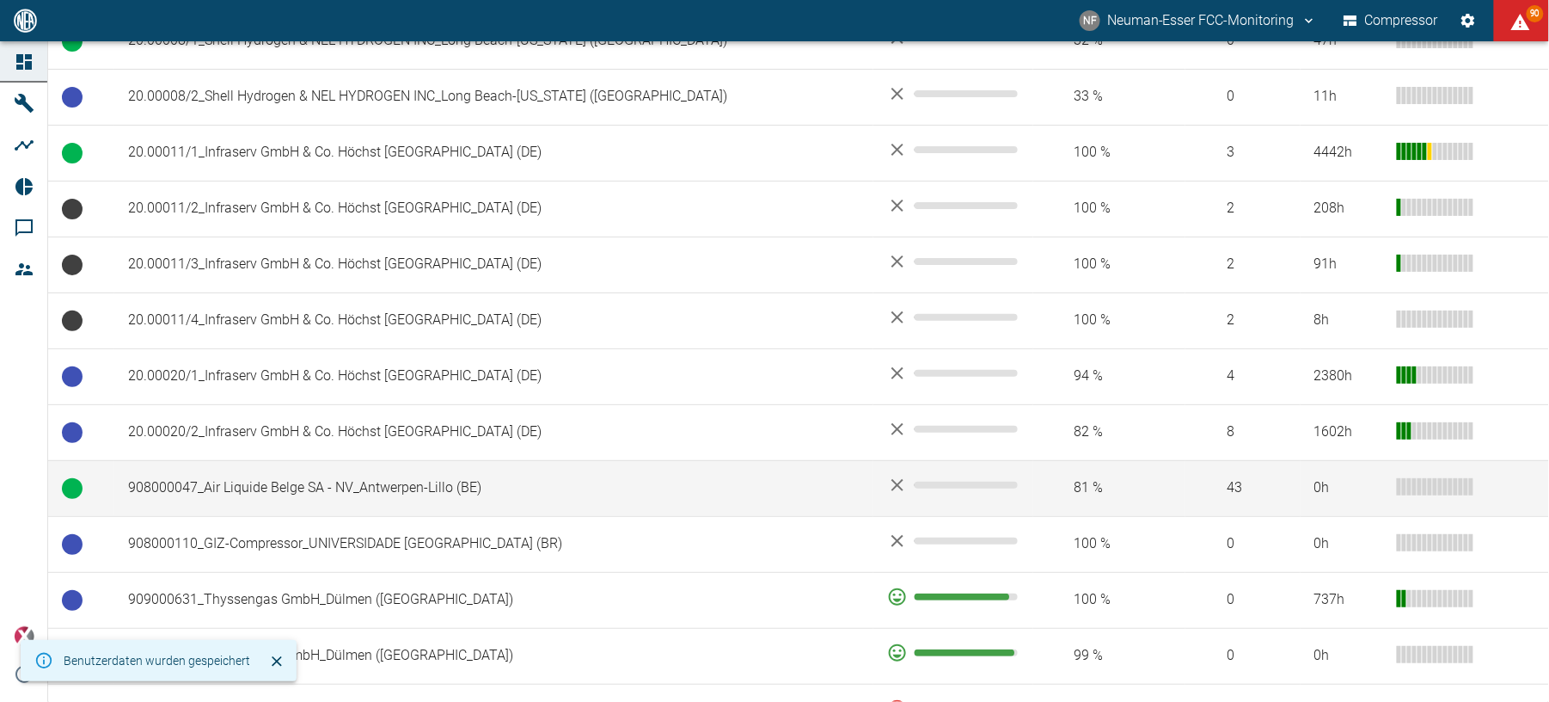 The image size is (1549, 702). Describe the element at coordinates (1242, 488) in the screenshot. I see `span: 43` at that location.